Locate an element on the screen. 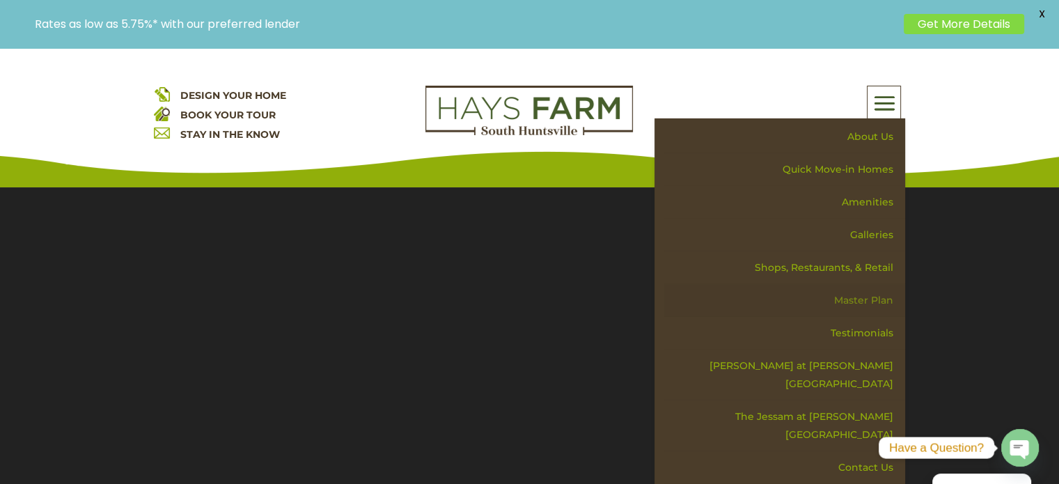 The height and width of the screenshot is (484, 1059). img: book your home tour is located at coordinates (162, 113).